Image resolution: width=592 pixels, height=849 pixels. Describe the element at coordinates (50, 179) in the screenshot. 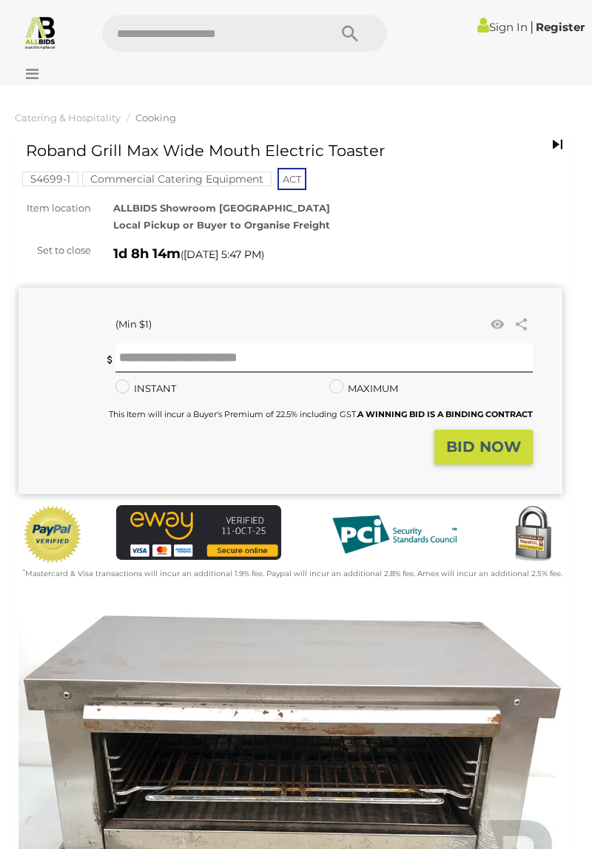

I see `mark: 54699-1` at that location.